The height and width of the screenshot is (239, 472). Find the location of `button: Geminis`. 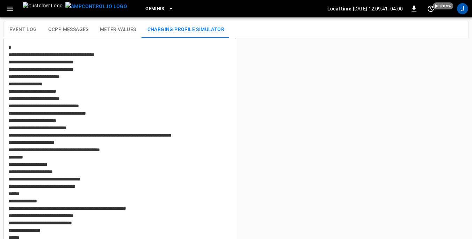

button: Geminis is located at coordinates (159, 9).